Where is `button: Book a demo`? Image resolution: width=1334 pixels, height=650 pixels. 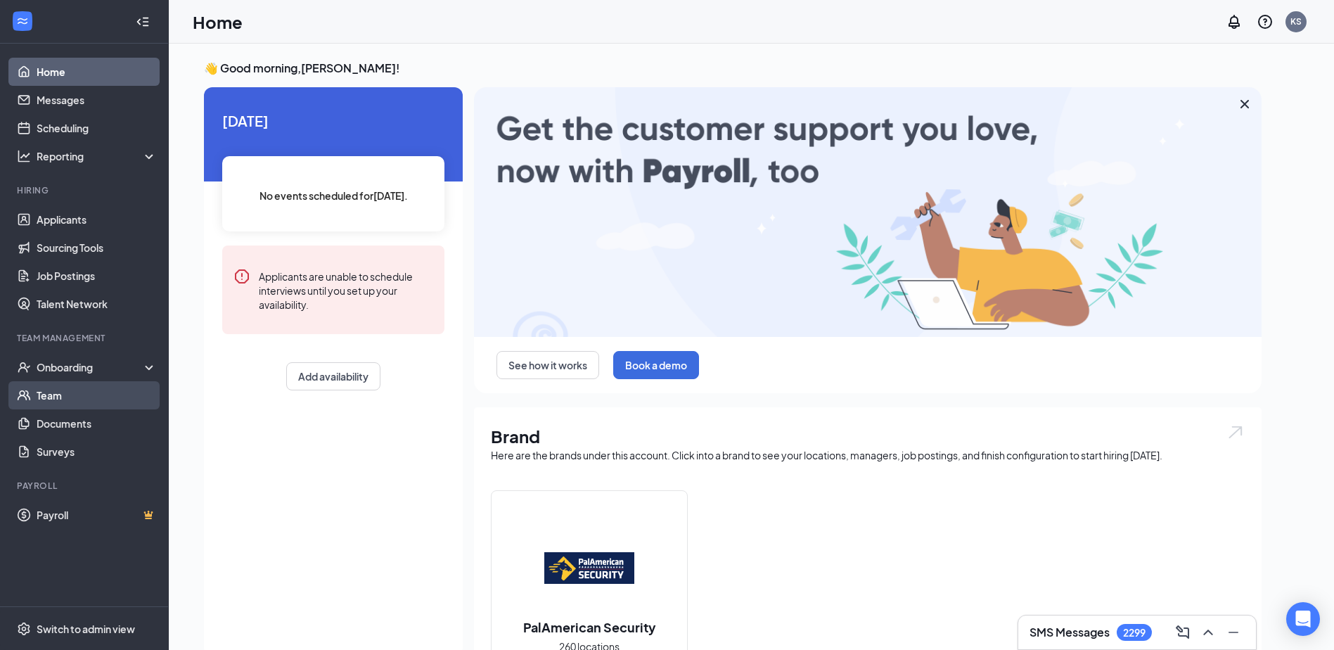 button: Book a demo is located at coordinates (656, 365).